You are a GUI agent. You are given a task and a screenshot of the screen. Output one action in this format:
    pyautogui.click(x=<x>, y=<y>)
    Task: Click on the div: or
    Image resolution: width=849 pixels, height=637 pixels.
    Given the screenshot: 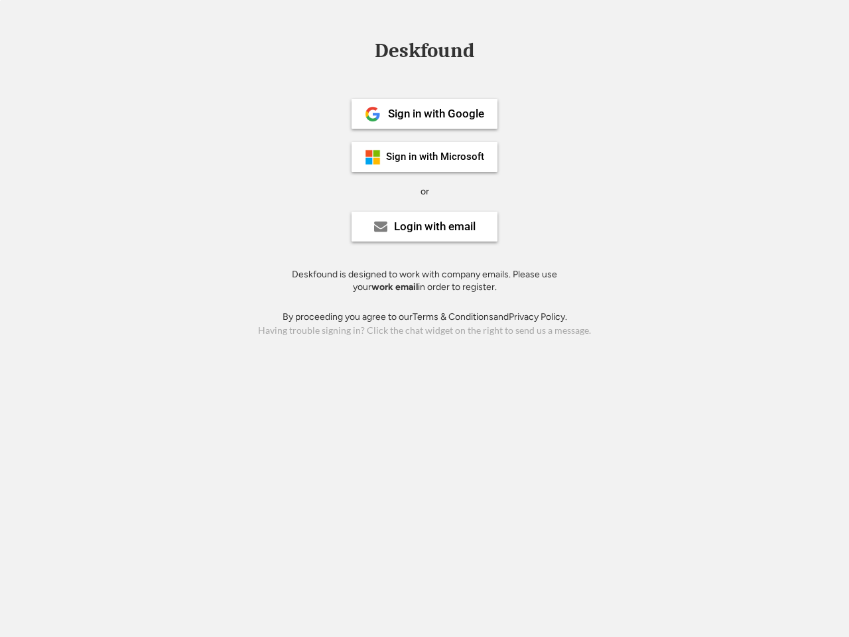 What is the action you would take?
    pyautogui.click(x=425, y=192)
    